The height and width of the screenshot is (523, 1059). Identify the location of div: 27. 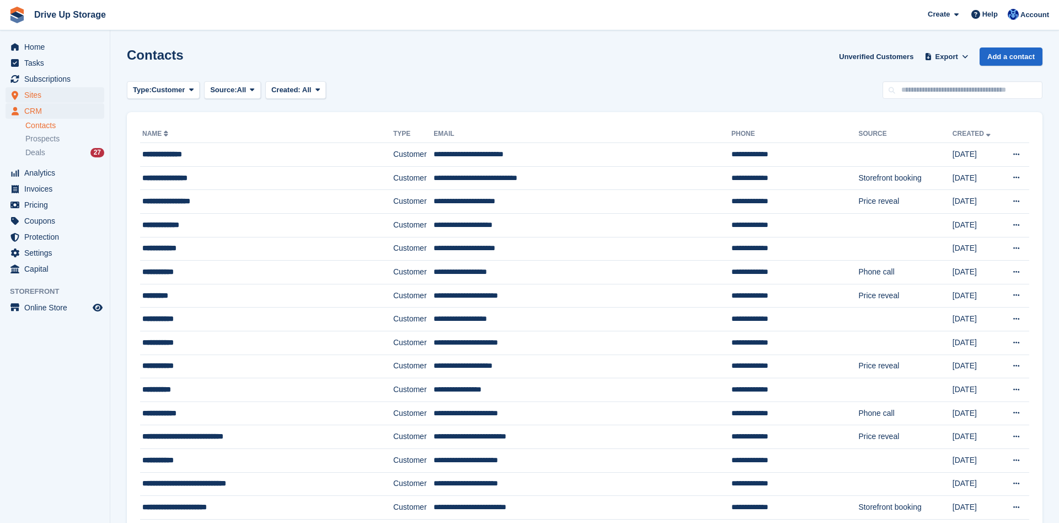
(97, 152).